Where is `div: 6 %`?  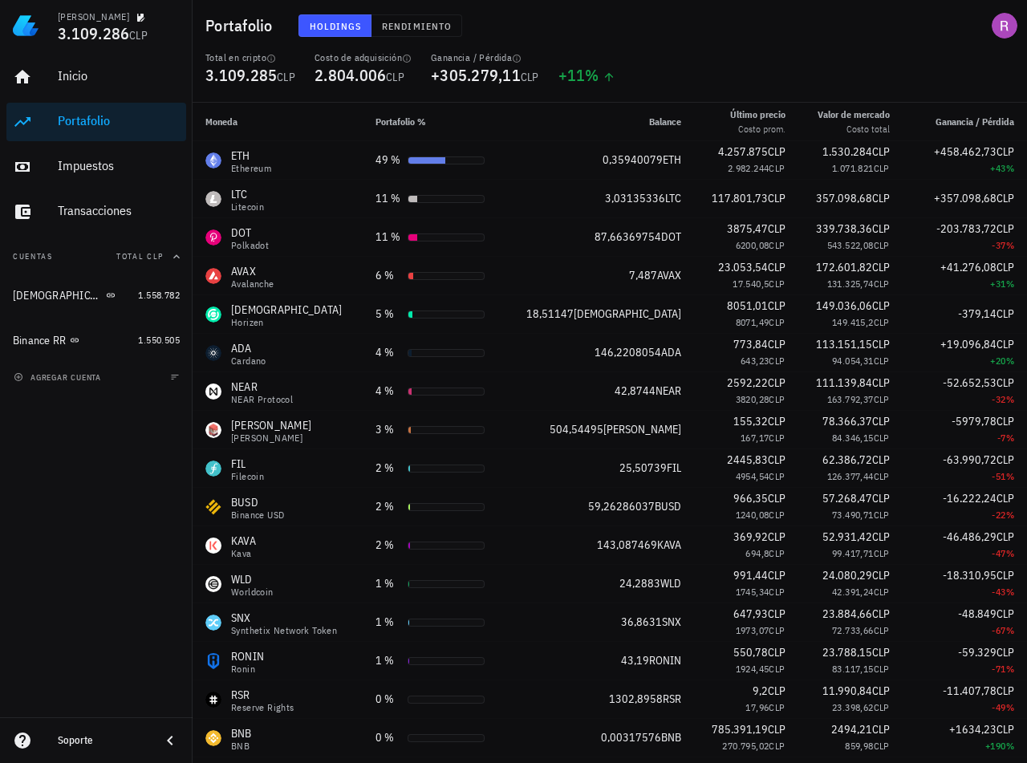
div: 6 % is located at coordinates (388, 275).